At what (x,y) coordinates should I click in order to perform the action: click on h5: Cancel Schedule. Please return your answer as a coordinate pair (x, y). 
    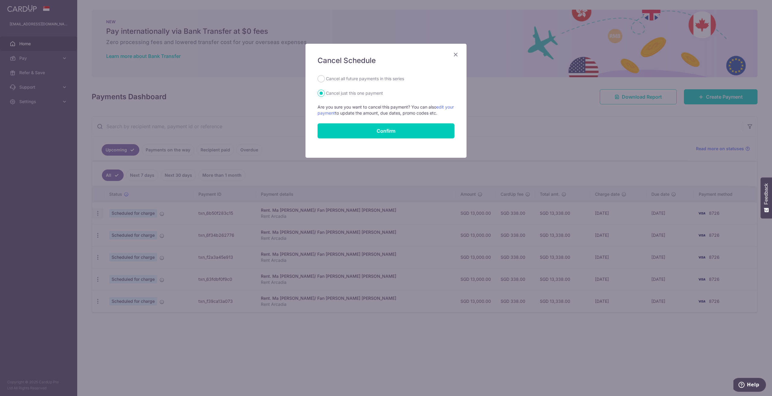
    Looking at the image, I should click on (386, 61).